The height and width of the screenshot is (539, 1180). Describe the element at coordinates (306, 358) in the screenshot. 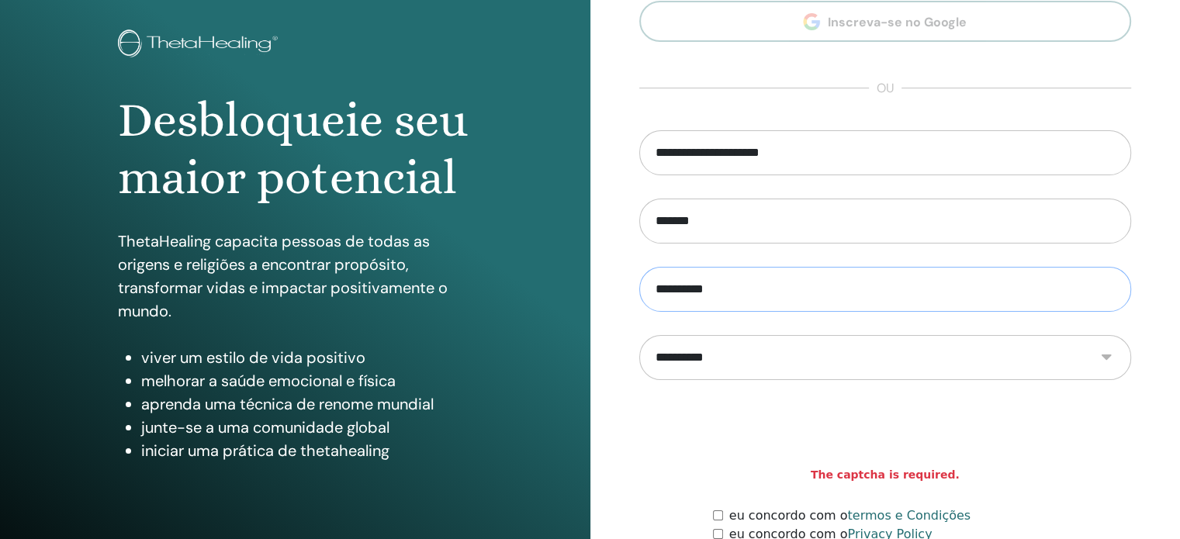

I see `li: viver um estilo de vida positivo` at that location.